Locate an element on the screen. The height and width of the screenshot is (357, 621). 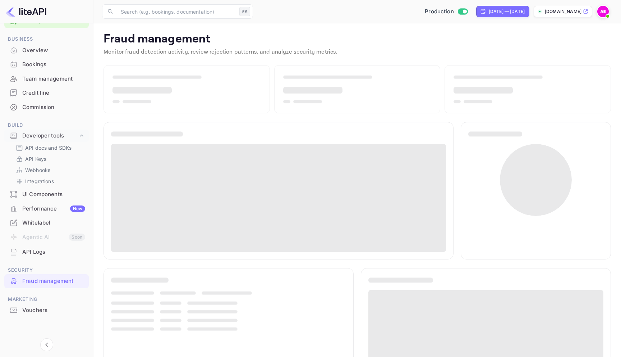
span: Build is located at coordinates (46, 125).